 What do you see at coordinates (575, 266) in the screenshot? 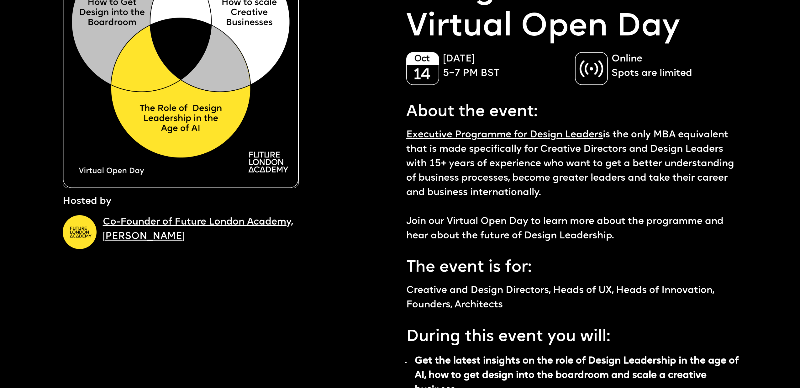
I see `p: The event is for:` at bounding box center [575, 266].